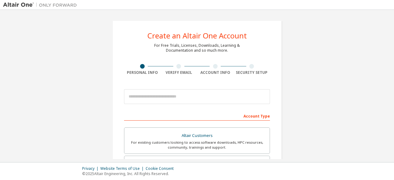 This screenshot has width=394, height=180. What do you see at coordinates (42, 5) in the screenshot?
I see `img: Altair One` at bounding box center [42, 5].